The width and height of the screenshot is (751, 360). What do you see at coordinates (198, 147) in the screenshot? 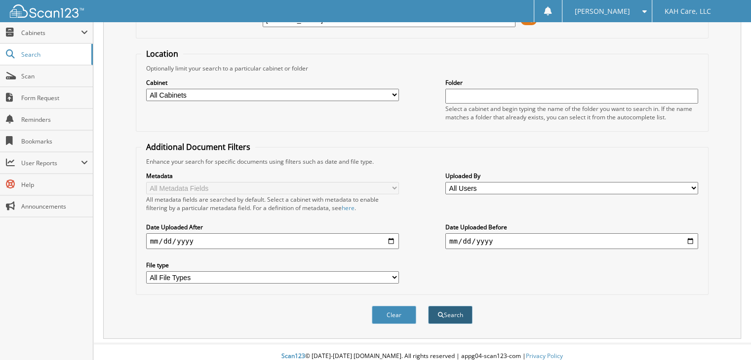
I see `legend: Additional Document Filters` at bounding box center [198, 147].